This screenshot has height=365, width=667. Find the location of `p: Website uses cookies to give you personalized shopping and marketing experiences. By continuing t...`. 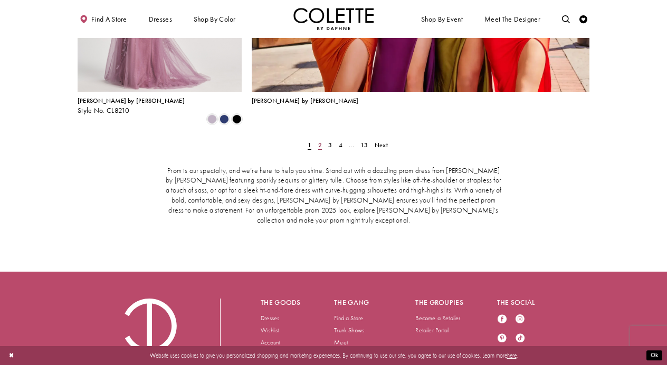

p: Website uses cookies to give you personalized shopping and marketing experiences. By continuing t... is located at coordinates (333, 356).